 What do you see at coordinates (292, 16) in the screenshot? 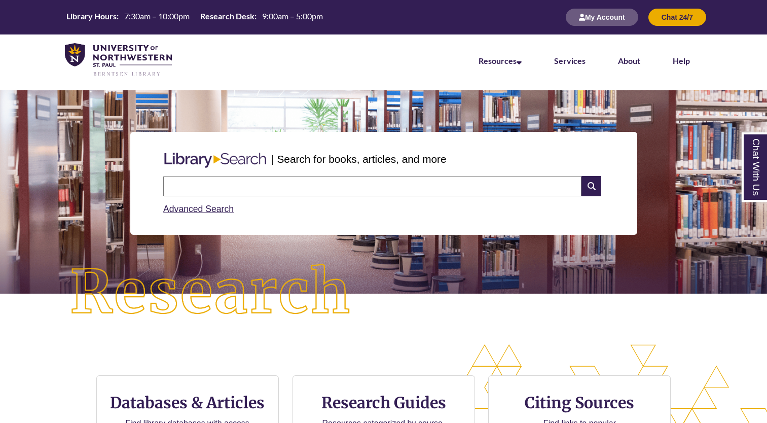
I see `span: 9:00am – 5:00pm` at bounding box center [292, 16].